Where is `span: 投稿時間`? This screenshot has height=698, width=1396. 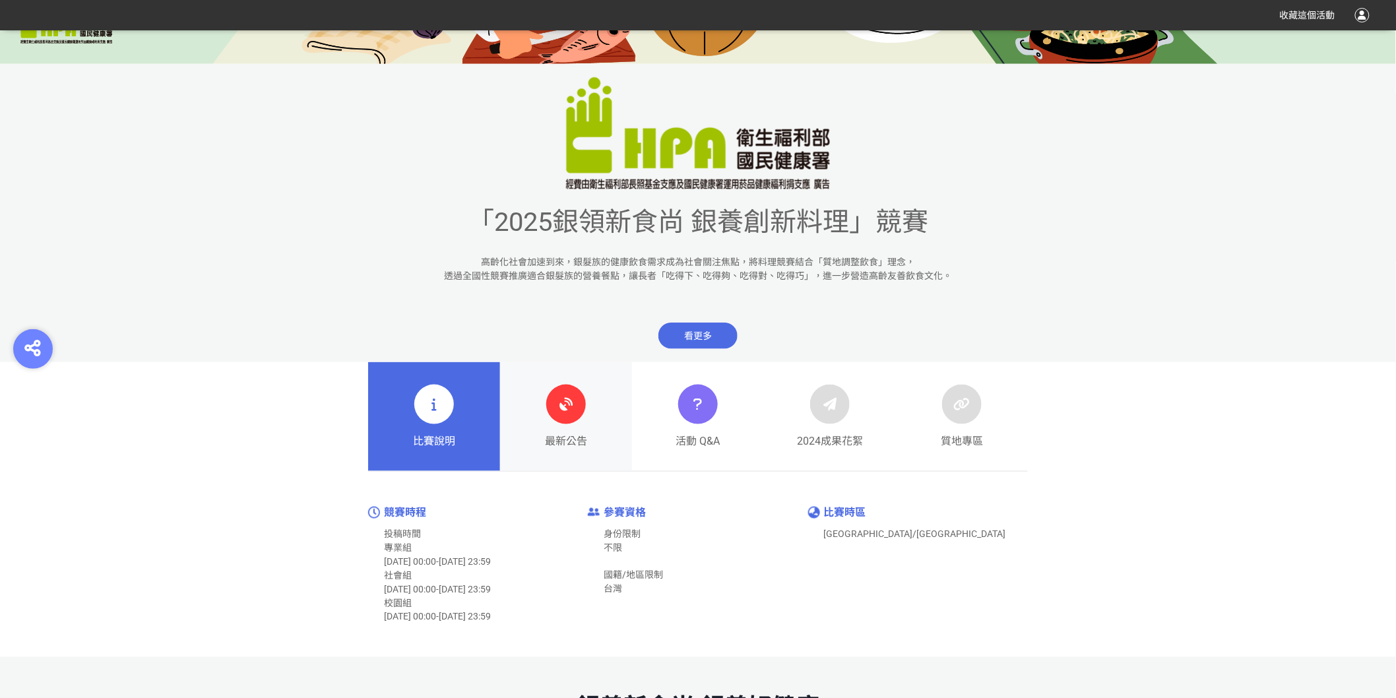 span: 投稿時間 is located at coordinates (402, 534).